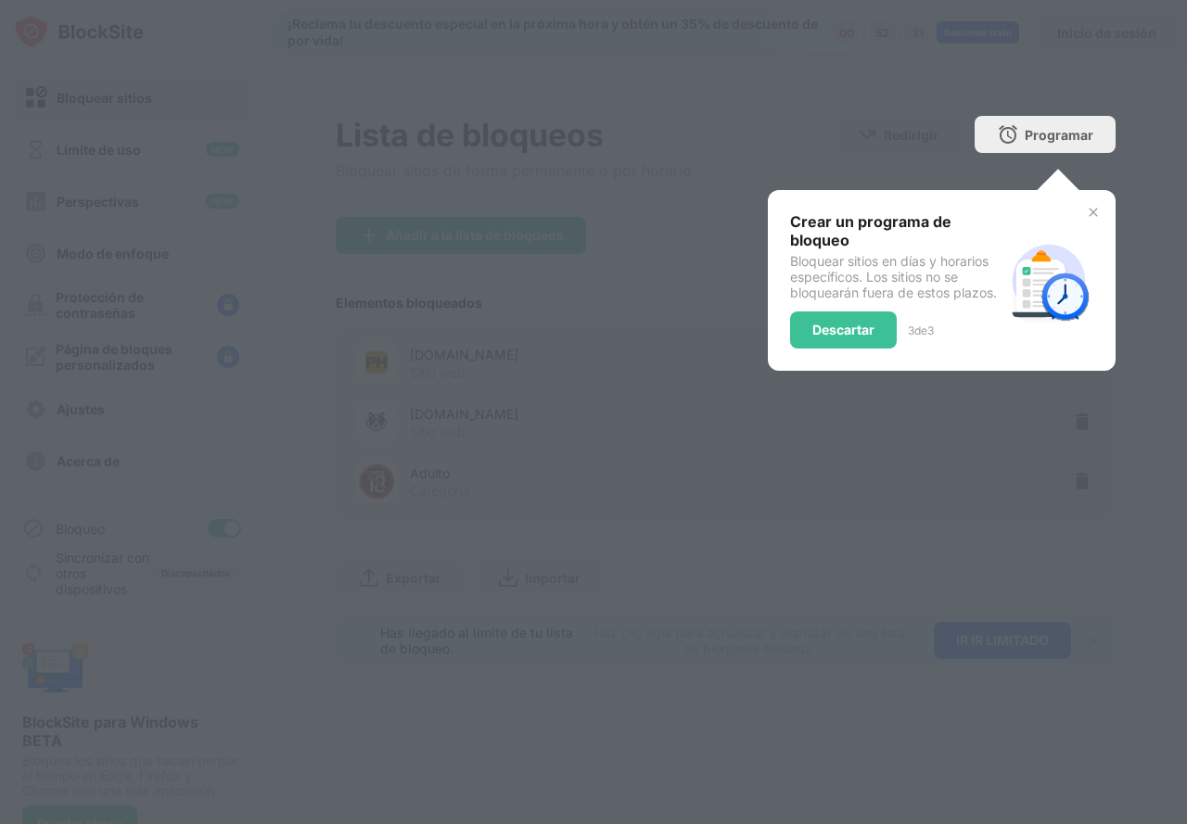 This screenshot has width=1187, height=824. What do you see at coordinates (843, 329) in the screenshot?
I see `font: Descartar` at bounding box center [843, 329].